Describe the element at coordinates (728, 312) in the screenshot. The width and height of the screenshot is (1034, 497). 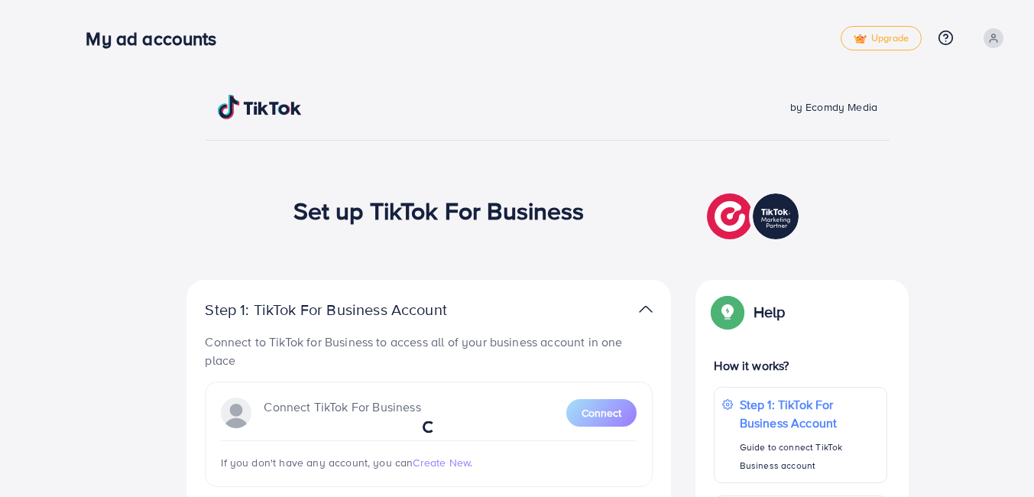
I see `img: Popup guide` at that location.